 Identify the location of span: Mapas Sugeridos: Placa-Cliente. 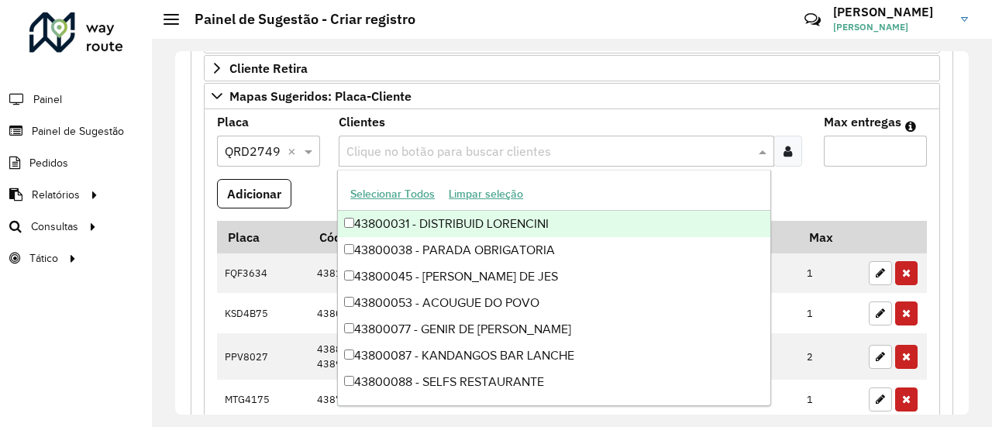
(320, 96).